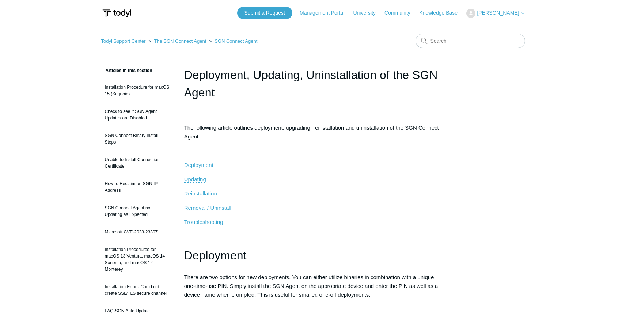 This screenshot has height=316, width=626. Describe the element at coordinates (117, 13) in the screenshot. I see `img: Todyl Support Center Help Center home page` at that location.